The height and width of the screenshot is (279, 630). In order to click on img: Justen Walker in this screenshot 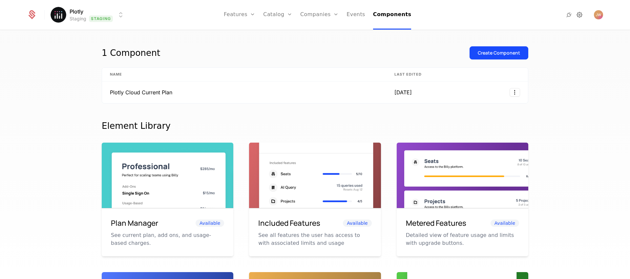, I will do `click(599, 15)`.